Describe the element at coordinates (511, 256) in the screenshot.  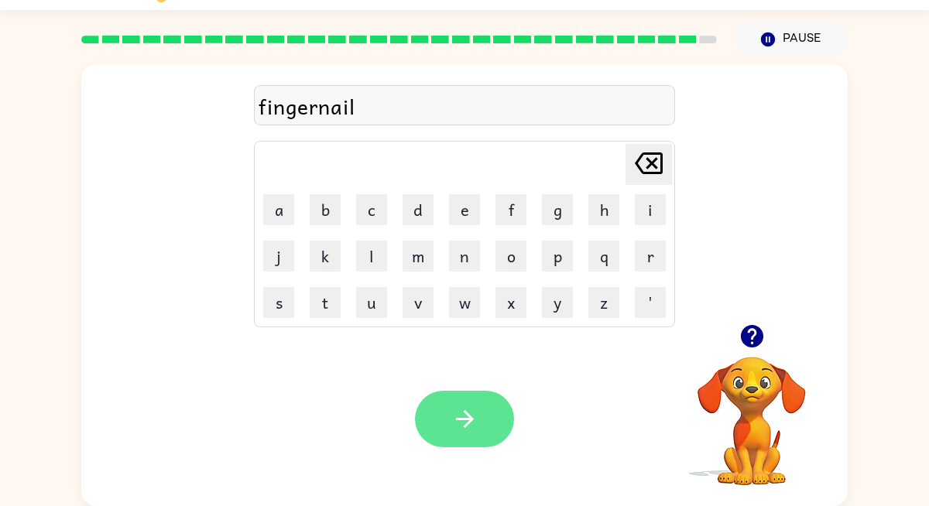
I see `button: o` at that location.